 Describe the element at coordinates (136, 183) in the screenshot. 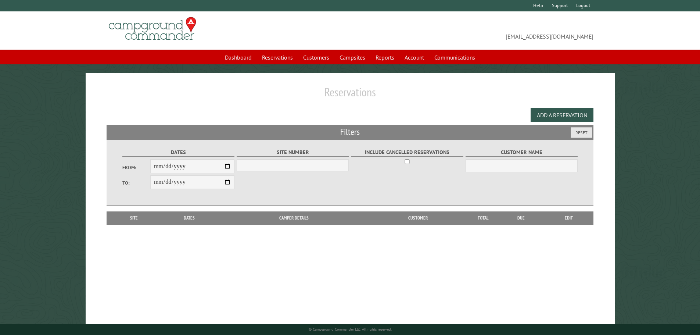

I see `label: To:` at that location.